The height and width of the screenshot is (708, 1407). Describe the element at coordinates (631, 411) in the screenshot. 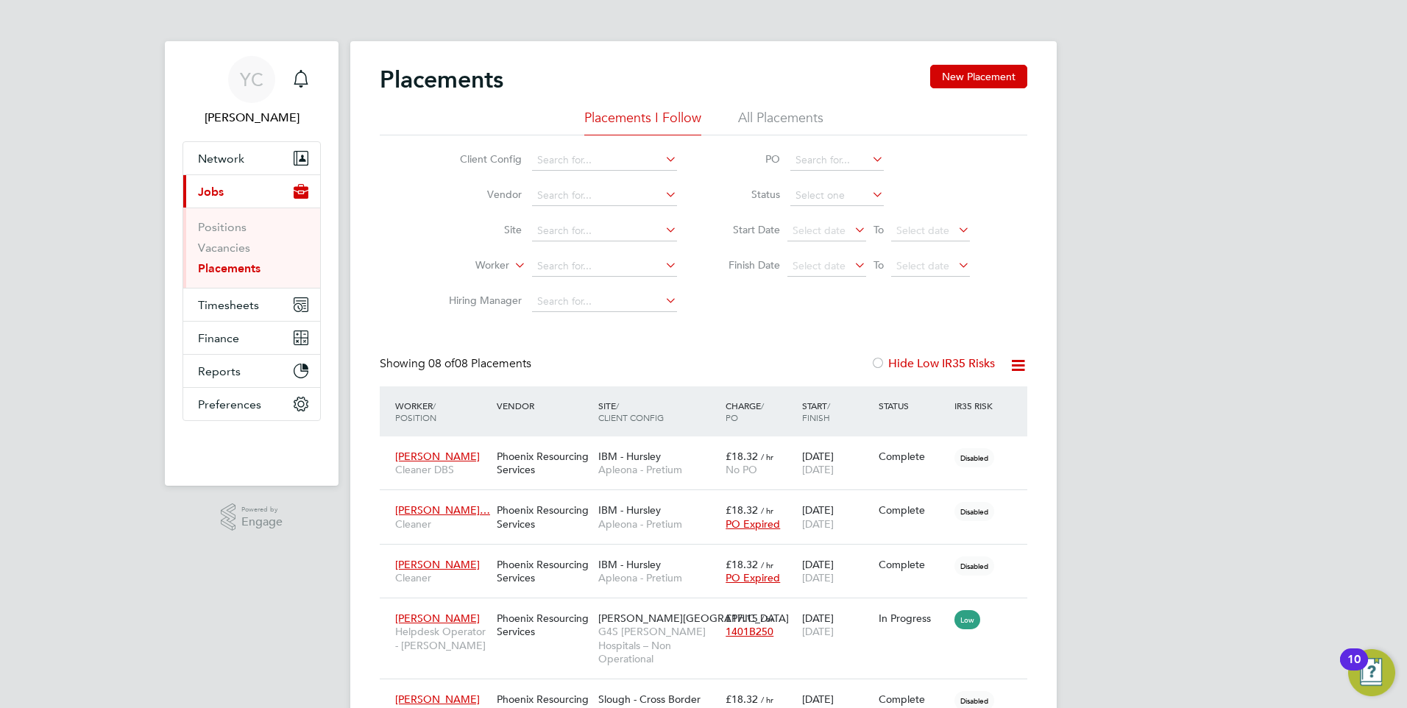

I see `span: / Client Config` at that location.